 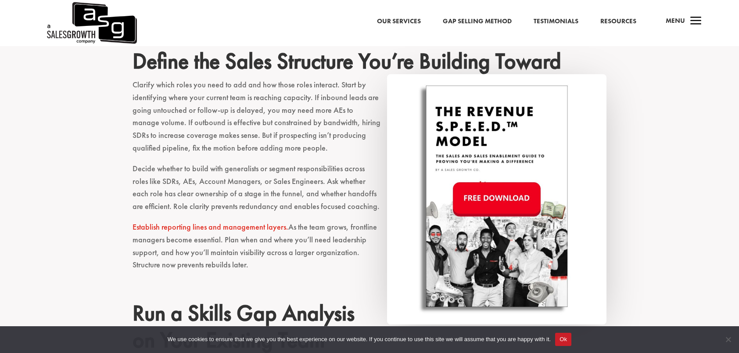 What do you see at coordinates (477, 22) in the screenshot?
I see `a: Gap Selling Method` at bounding box center [477, 22].